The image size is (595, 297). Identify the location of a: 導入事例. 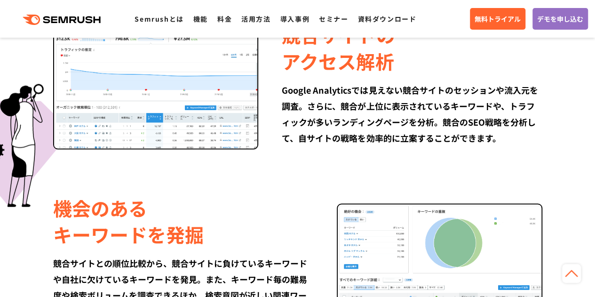
(295, 19).